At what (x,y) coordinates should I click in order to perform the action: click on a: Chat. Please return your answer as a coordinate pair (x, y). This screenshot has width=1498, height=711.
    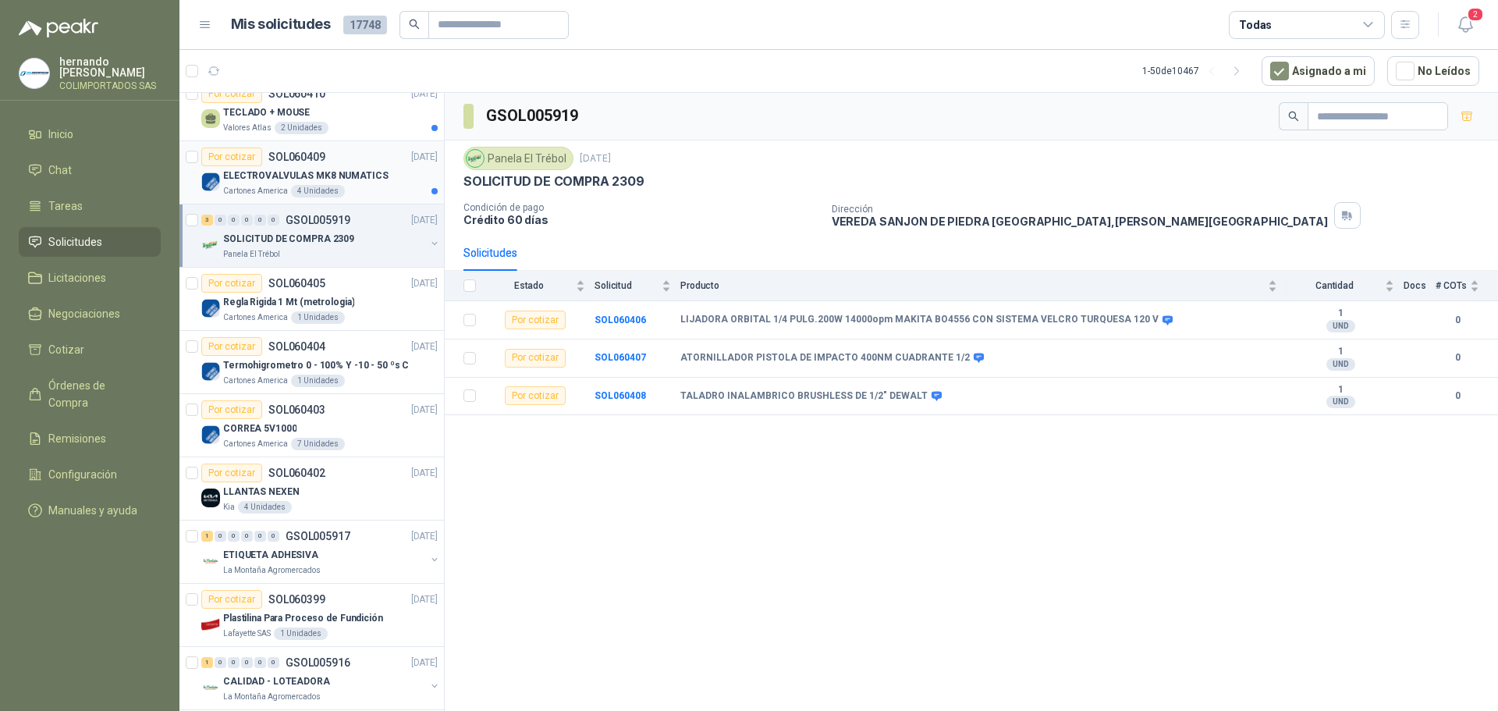
    Looking at the image, I should click on (90, 170).